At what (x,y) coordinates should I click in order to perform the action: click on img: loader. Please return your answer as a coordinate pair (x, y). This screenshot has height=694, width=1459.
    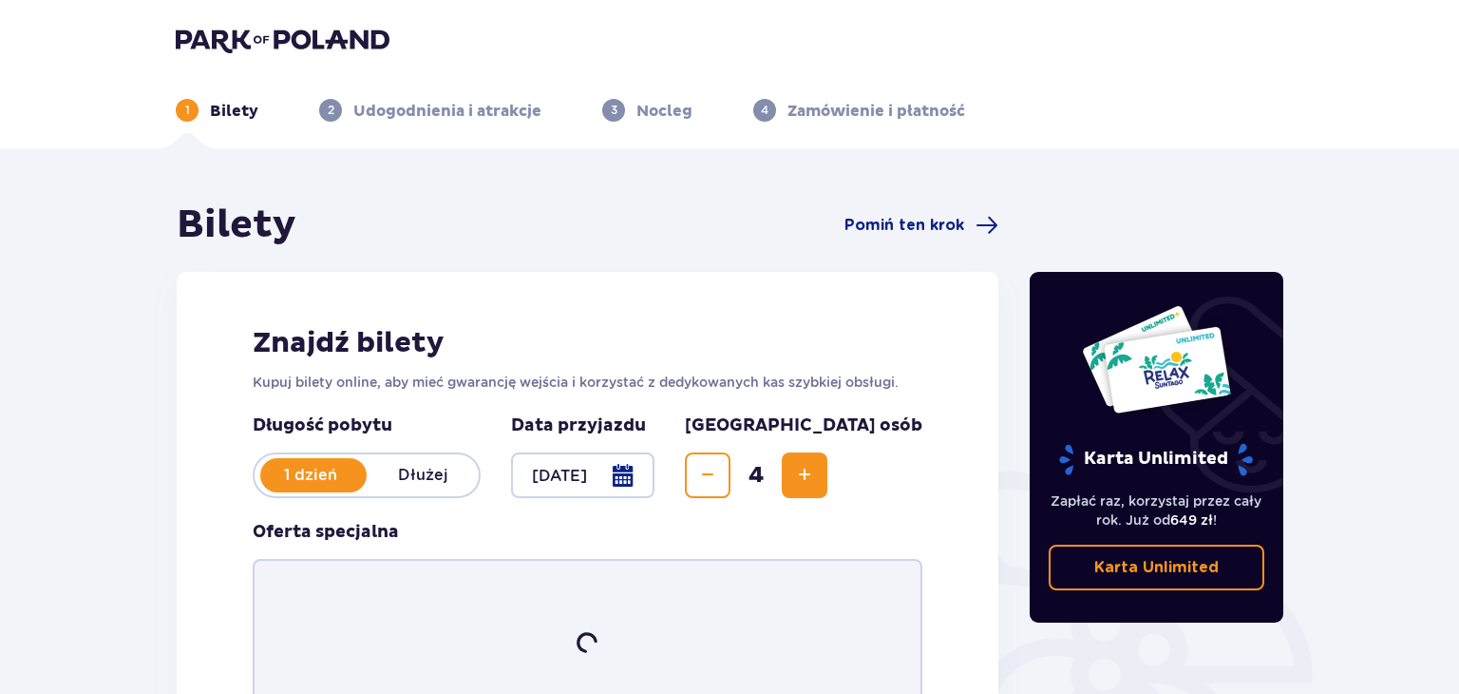
    Looking at the image, I should click on (587, 642).